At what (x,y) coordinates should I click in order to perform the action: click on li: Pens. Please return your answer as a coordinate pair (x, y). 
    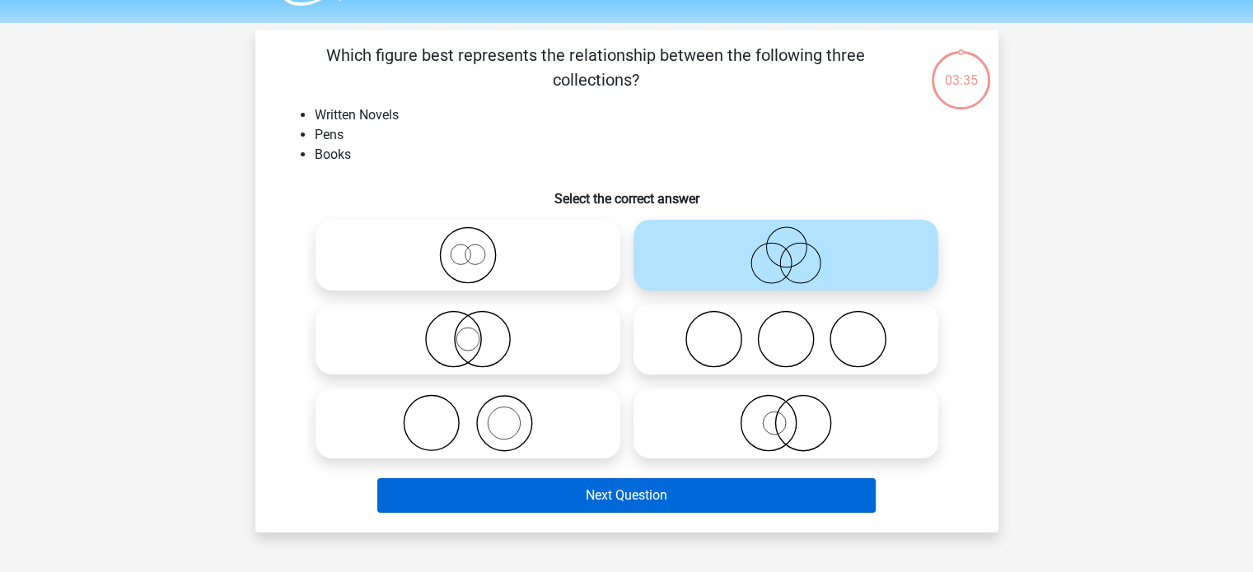
    Looking at the image, I should click on (643, 135).